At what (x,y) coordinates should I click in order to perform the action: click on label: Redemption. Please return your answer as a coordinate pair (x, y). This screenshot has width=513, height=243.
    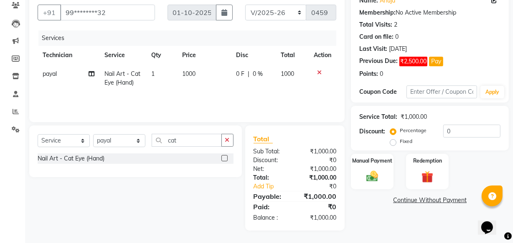
    Looking at the image, I should click on (427, 161).